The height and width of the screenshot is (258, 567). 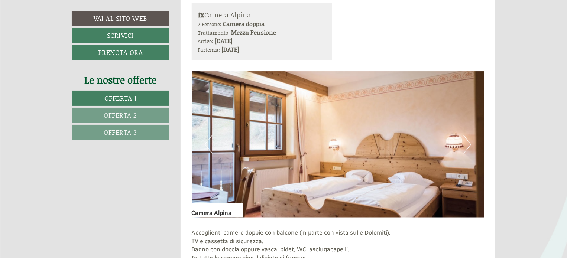 What do you see at coordinates (120, 98) in the screenshot?
I see `span: Offerta 1` at bounding box center [120, 98].